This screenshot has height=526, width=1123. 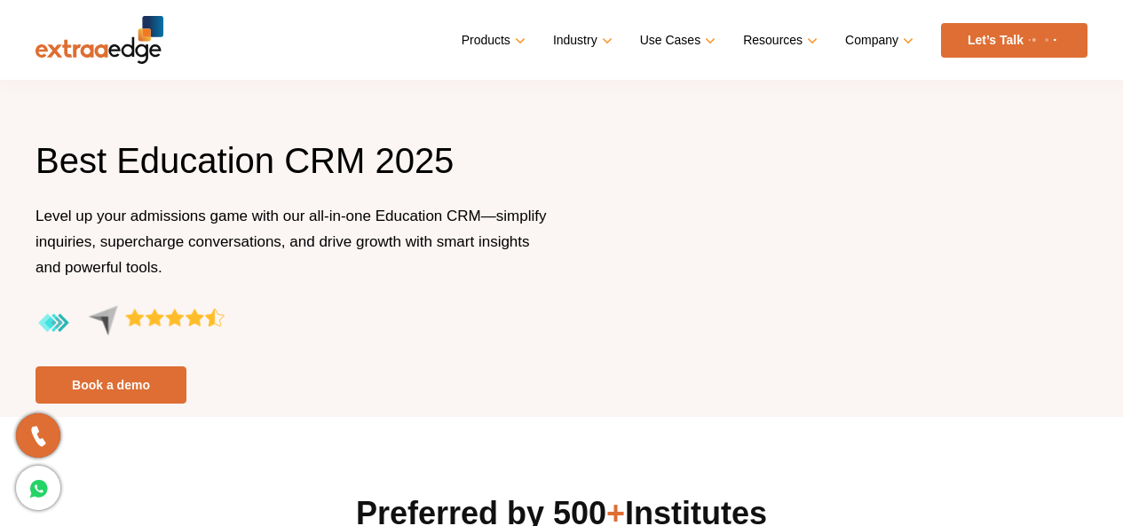 What do you see at coordinates (779, 40) in the screenshot?
I see `a: Resources` at bounding box center [779, 40].